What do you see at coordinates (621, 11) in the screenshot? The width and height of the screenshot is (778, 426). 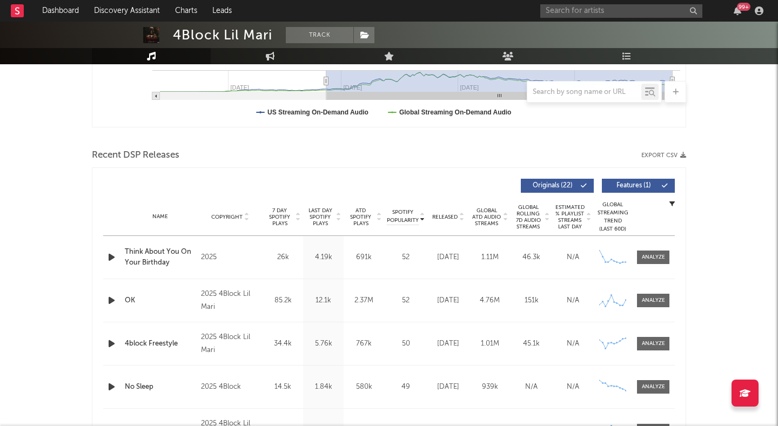 I see `input: Search for artists` at bounding box center [621, 11].